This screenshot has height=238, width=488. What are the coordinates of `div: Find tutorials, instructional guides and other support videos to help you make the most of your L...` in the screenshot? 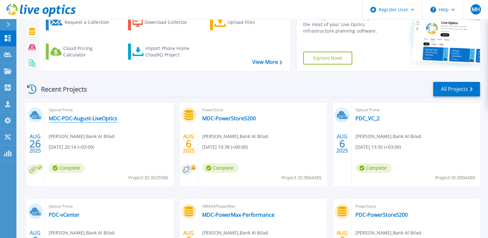 It's located at (349, 21).